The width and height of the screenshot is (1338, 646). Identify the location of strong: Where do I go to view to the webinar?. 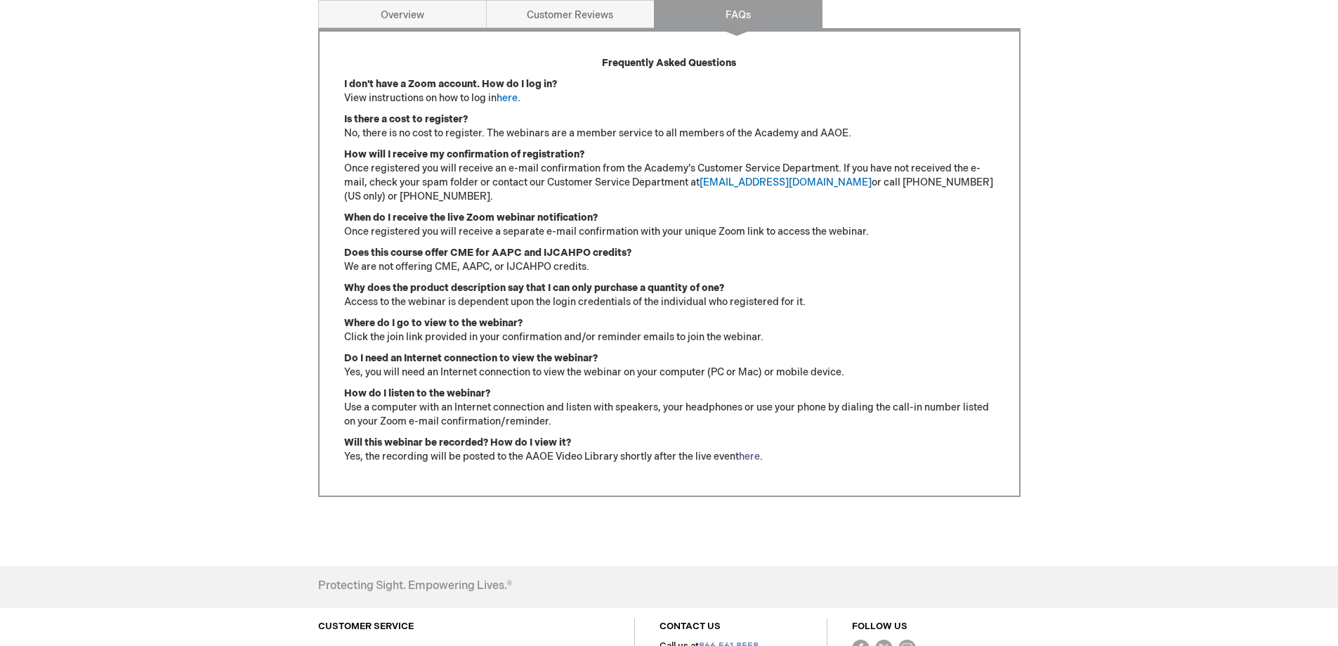
(433, 322).